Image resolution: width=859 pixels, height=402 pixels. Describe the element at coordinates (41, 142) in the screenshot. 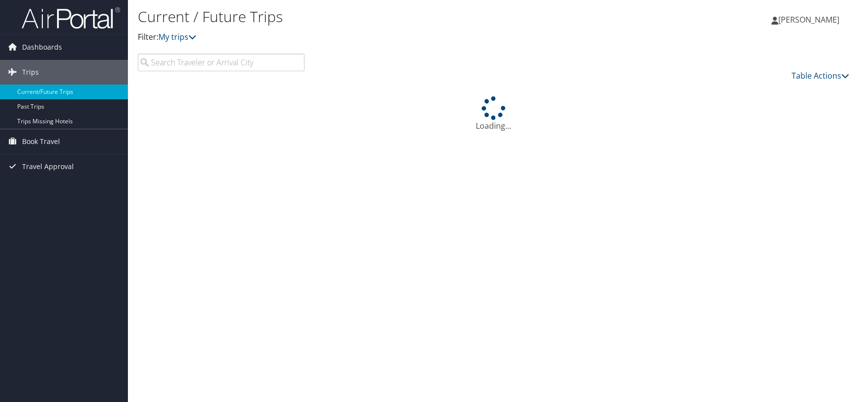

I see `span: Book Travel` at that location.